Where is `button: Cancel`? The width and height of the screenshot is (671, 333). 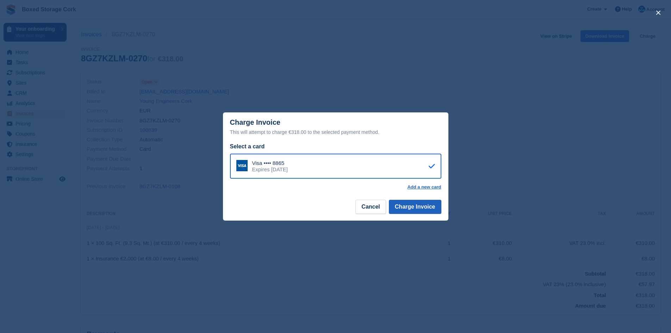
button: Cancel is located at coordinates (371, 207).